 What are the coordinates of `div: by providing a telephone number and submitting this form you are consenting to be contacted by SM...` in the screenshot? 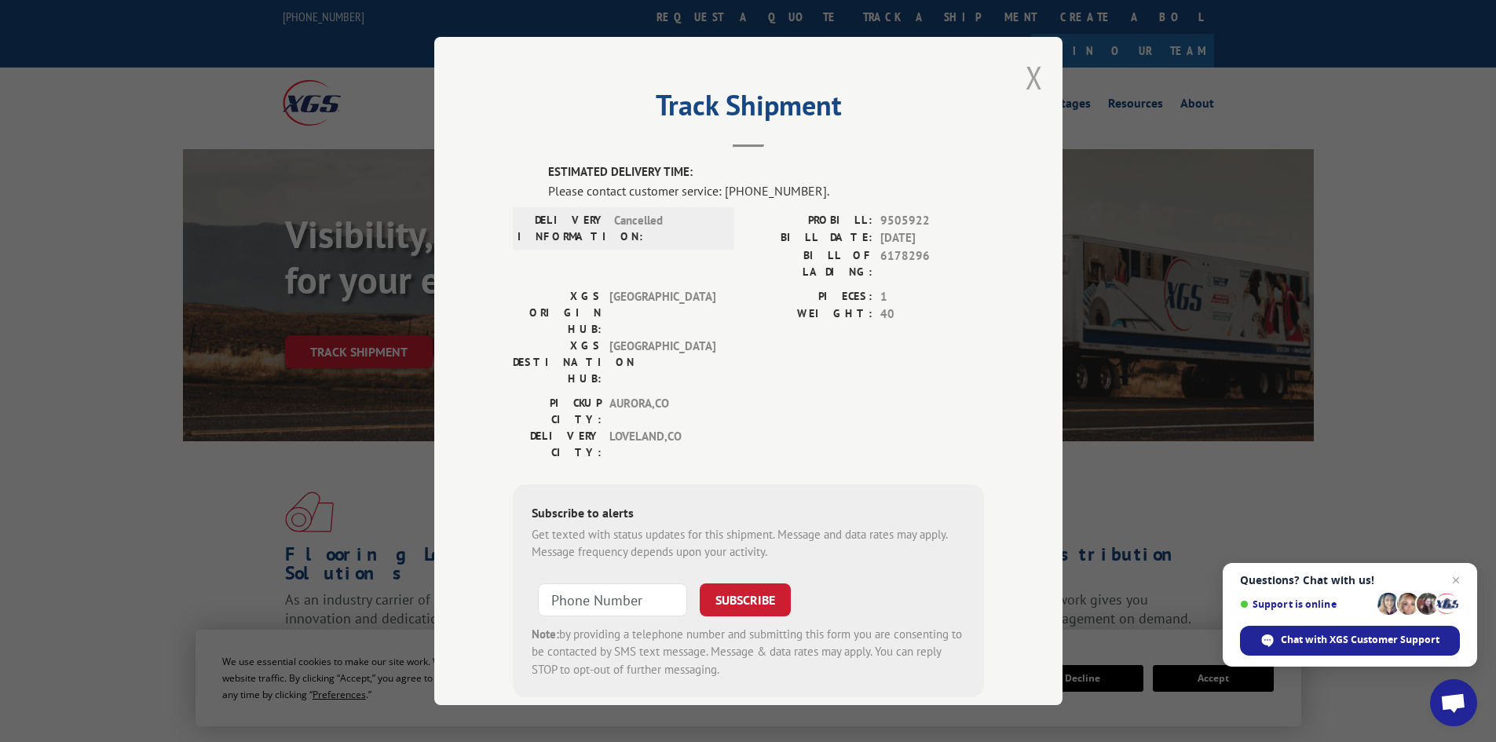 It's located at (748, 652).